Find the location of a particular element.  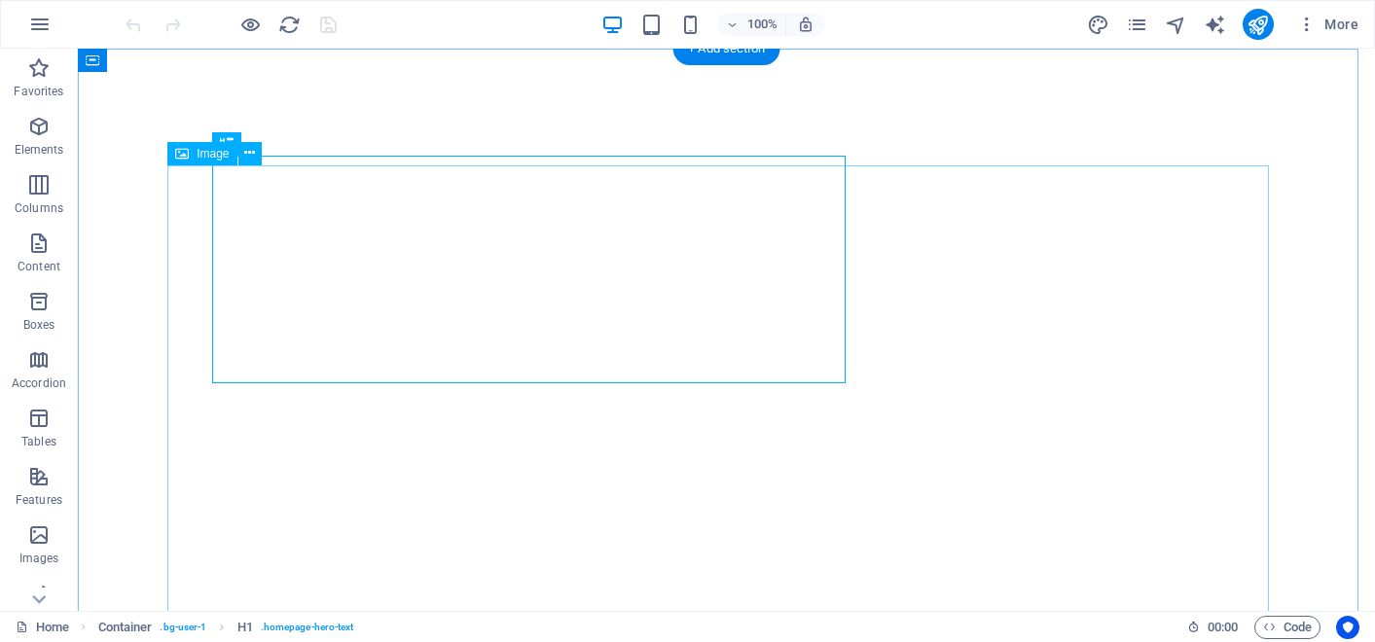

p: Columns is located at coordinates (39, 208).